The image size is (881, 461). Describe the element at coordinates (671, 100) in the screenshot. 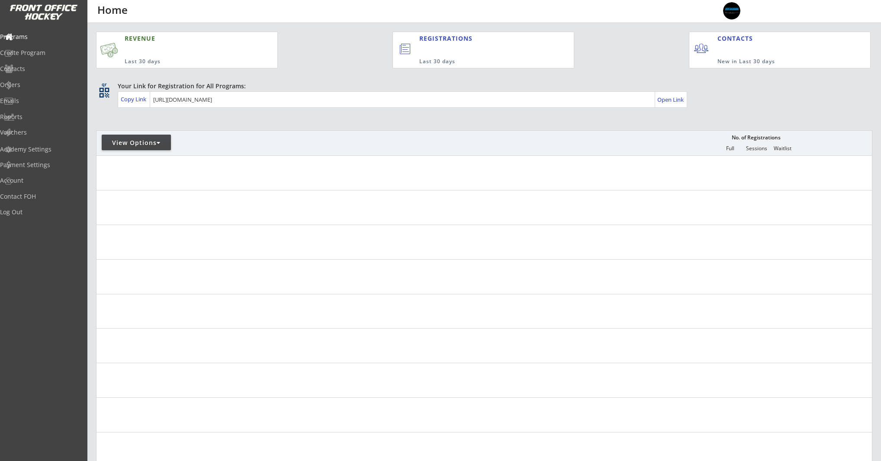

I see `a: Open Link` at that location.